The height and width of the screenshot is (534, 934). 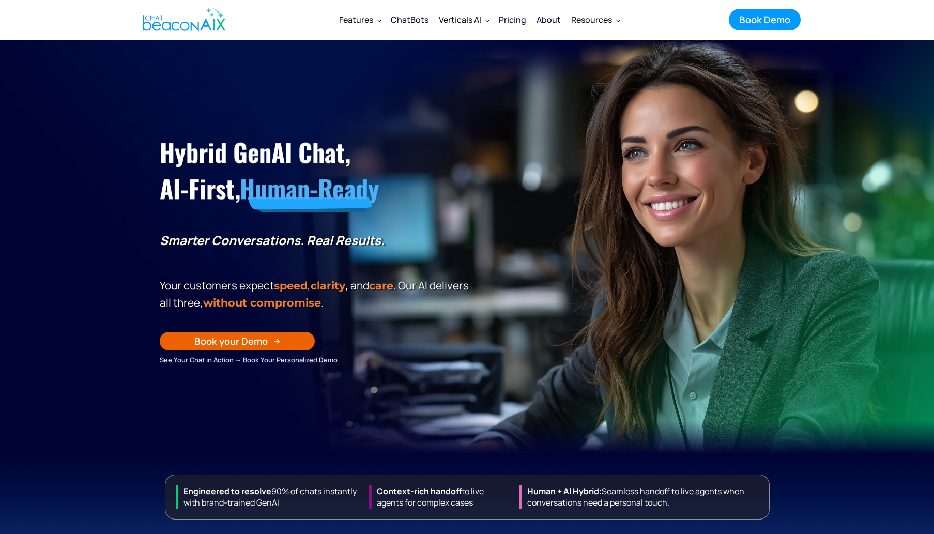 I want to click on div: to live agents for complex cases, so click(x=440, y=497).